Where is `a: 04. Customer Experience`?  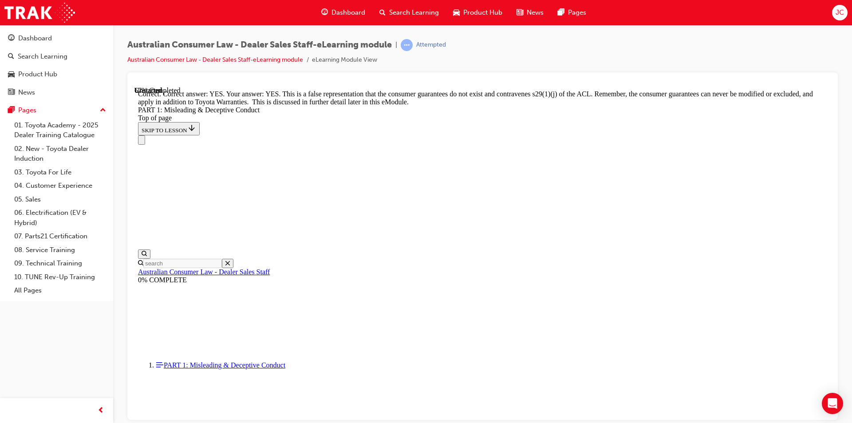
a: 04. Customer Experience is located at coordinates (60, 186).